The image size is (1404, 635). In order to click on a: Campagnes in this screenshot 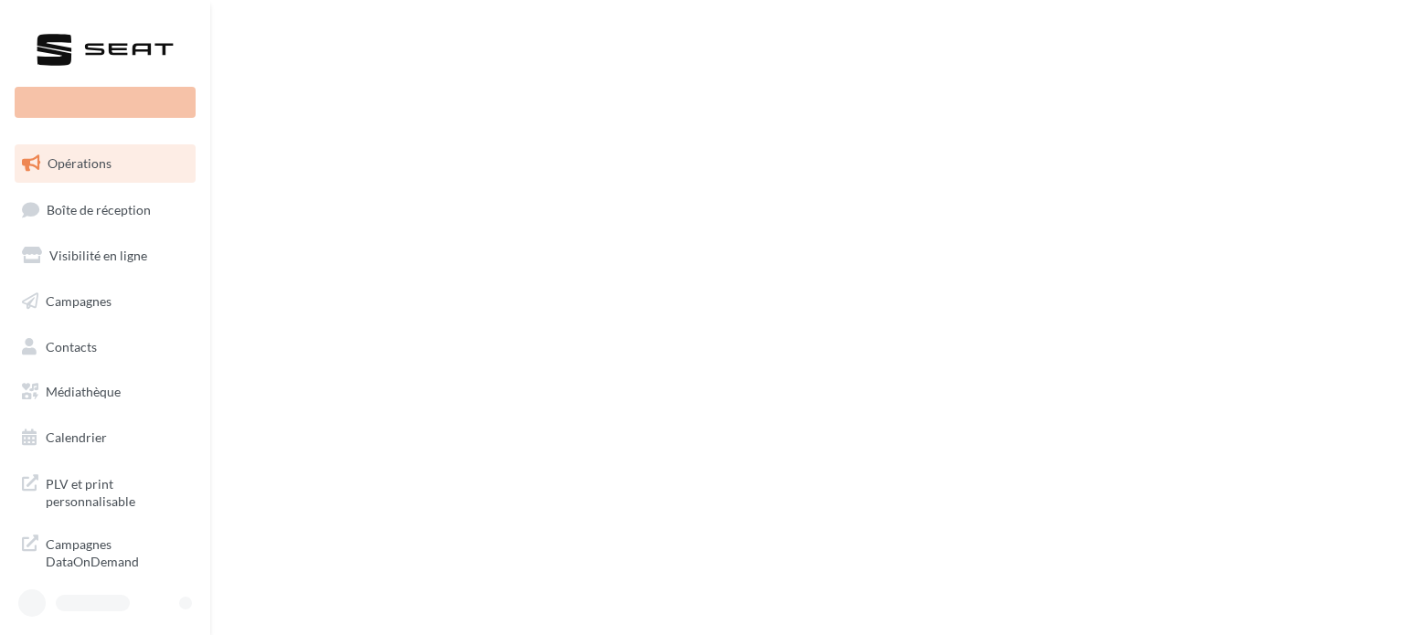, I will do `click(105, 302)`.